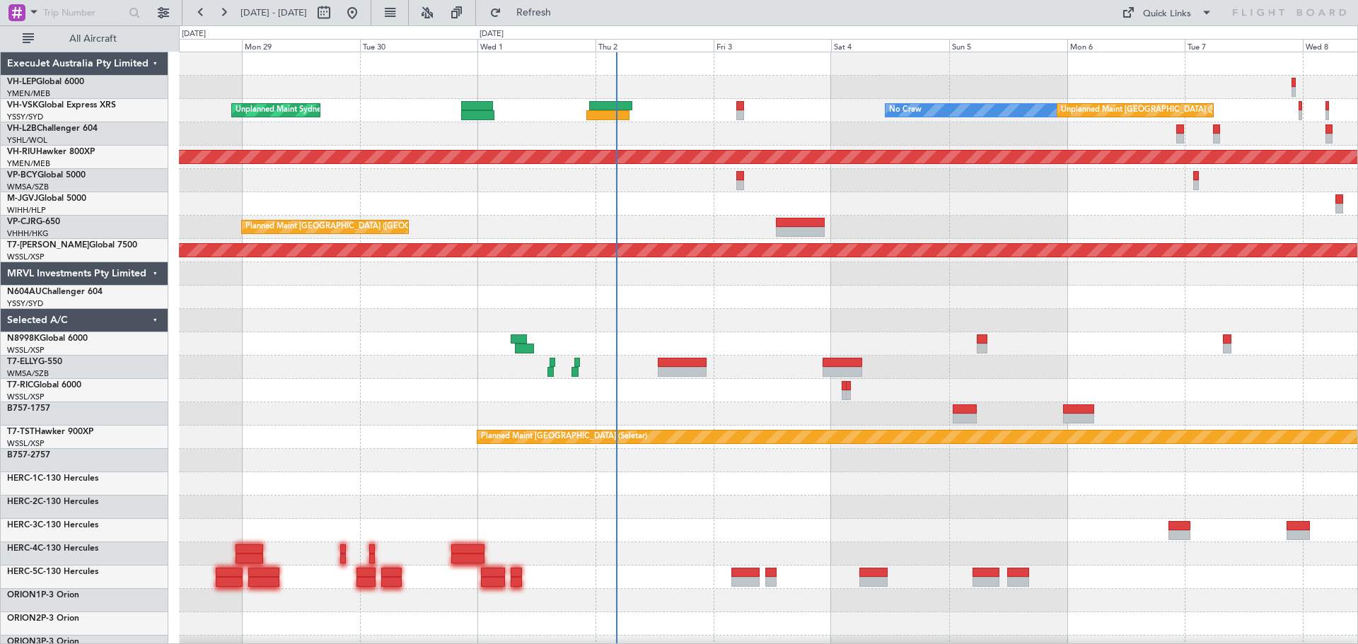 This screenshot has width=1358, height=644. Describe the element at coordinates (46, 175) in the screenshot. I see `a: VP-BCYGlobal 5000` at that location.